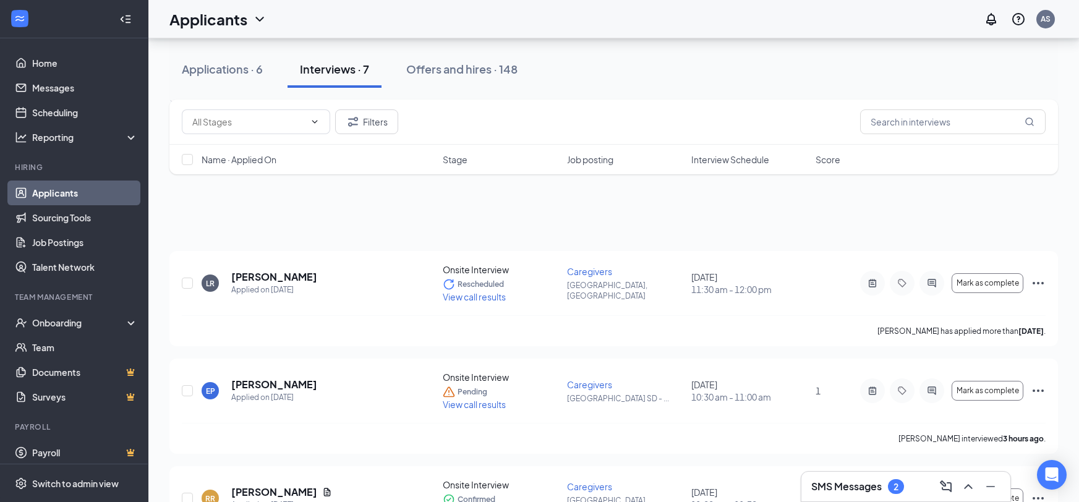  Describe the element at coordinates (85, 397) in the screenshot. I see `a: SurveysCrown` at that location.